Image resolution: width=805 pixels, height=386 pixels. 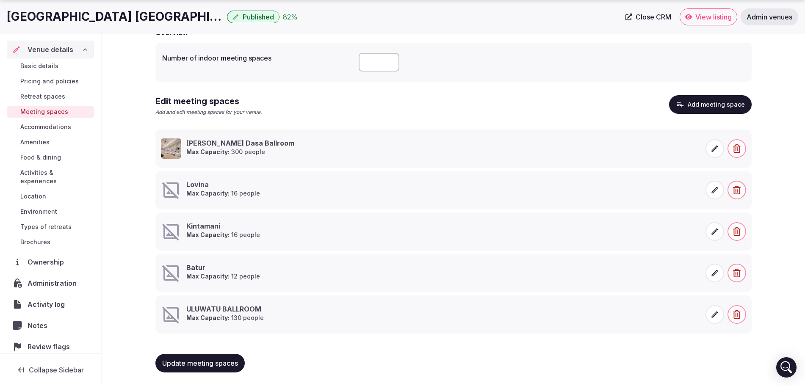 I want to click on a: Types of retreats, so click(x=50, y=227).